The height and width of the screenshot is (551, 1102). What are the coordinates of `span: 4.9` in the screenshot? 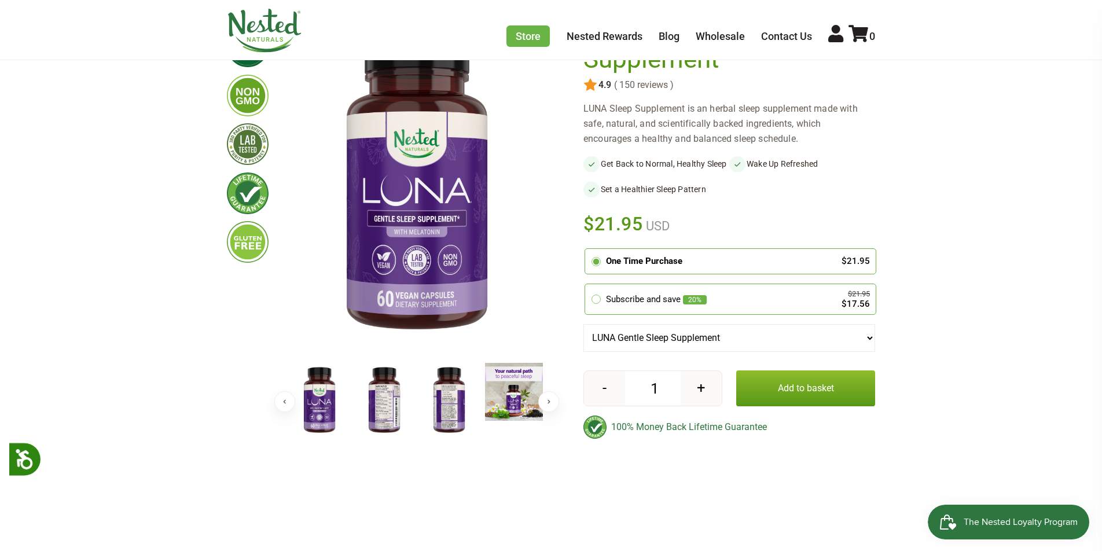 It's located at (604, 85).